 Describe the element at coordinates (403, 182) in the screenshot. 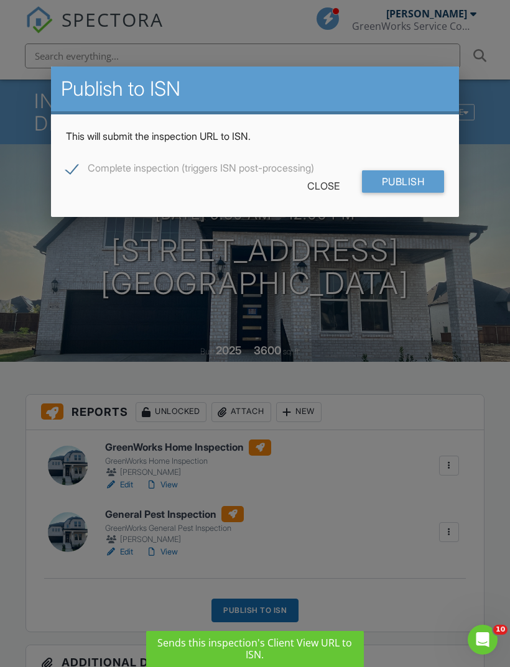

I see `input: Publish` at that location.